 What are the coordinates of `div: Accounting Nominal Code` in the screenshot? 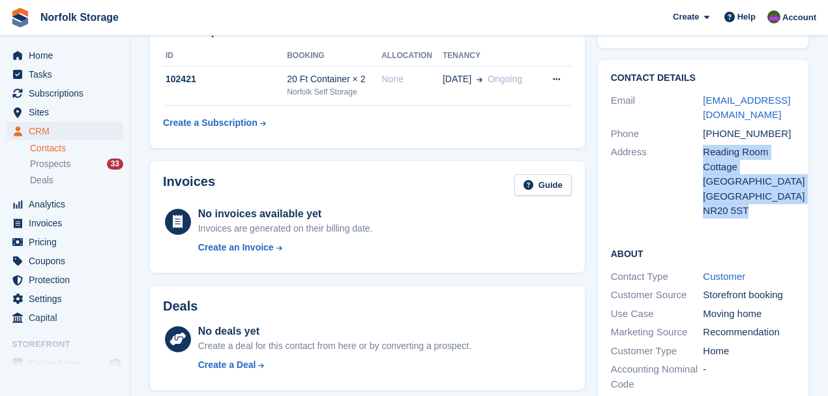 It's located at (657, 376).